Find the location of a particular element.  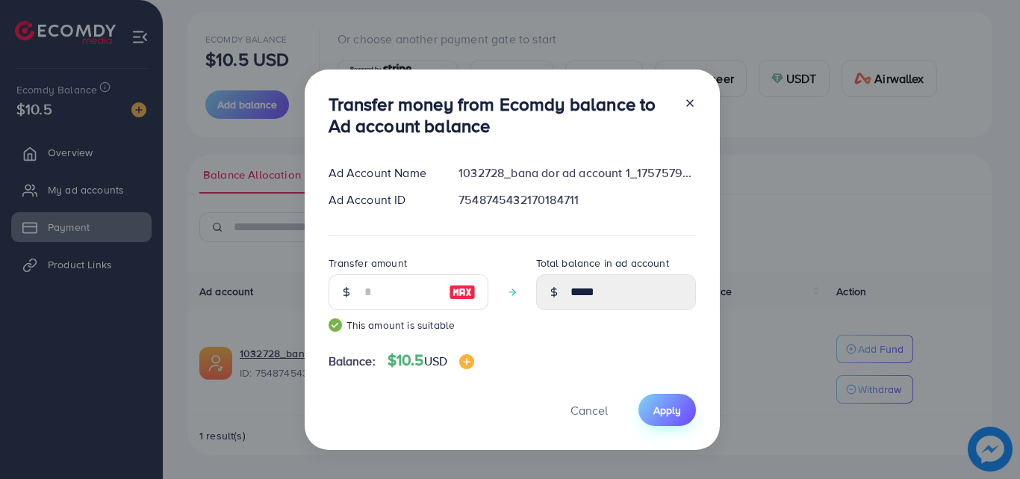

div: Ad Account Name is located at coordinates (381, 172).